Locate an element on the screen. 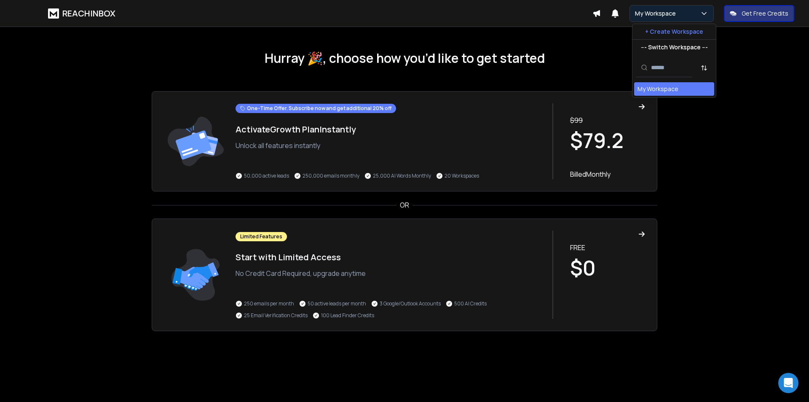 The width and height of the screenshot is (809, 402). h1: REACHINBOX is located at coordinates (89, 13).